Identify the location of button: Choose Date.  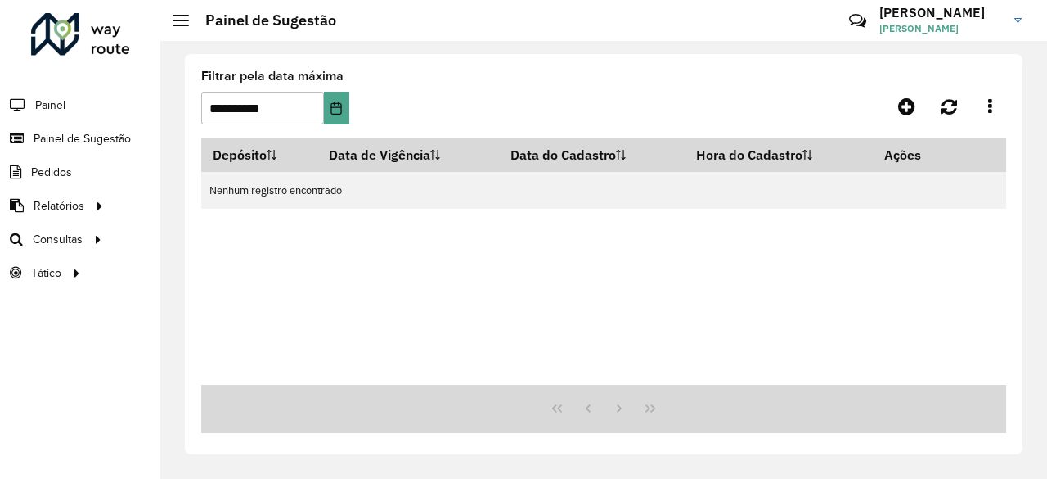
(336, 108).